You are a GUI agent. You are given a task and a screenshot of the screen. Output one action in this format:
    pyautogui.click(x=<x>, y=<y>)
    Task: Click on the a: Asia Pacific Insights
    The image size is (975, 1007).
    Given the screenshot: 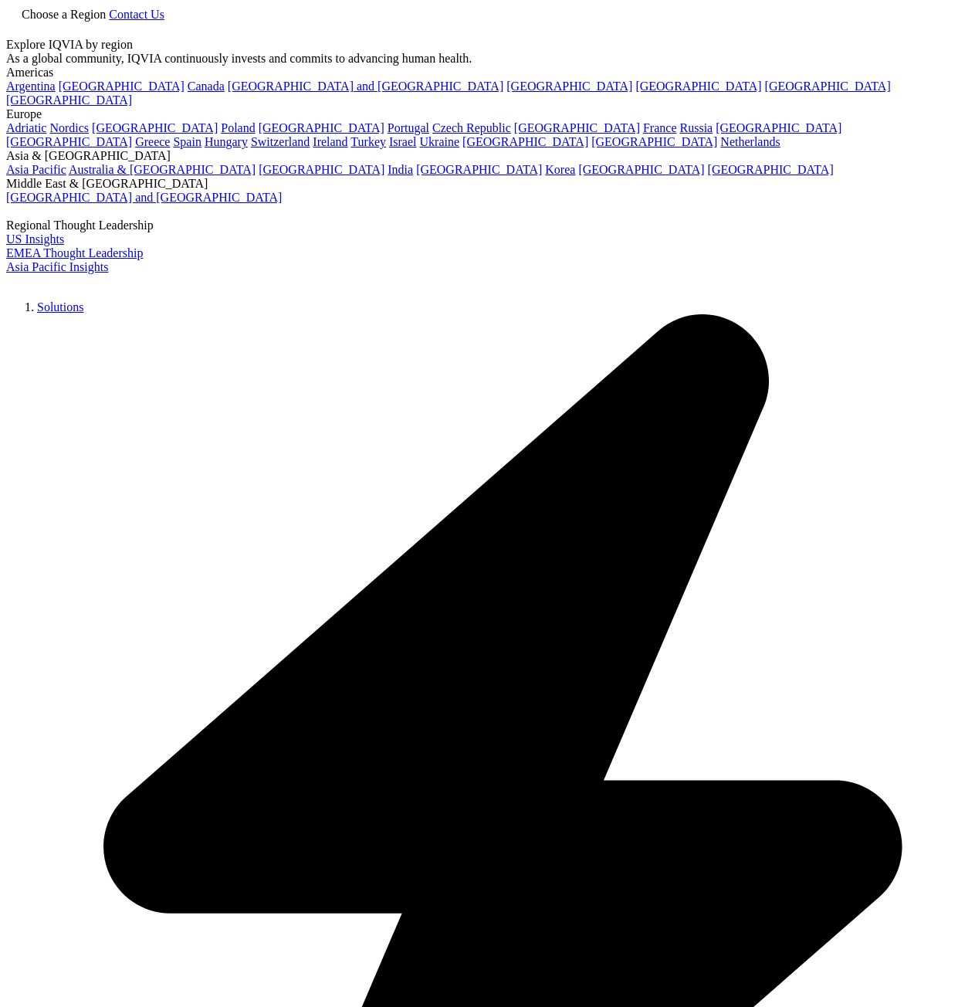 What is the action you would take?
    pyautogui.click(x=57, y=266)
    